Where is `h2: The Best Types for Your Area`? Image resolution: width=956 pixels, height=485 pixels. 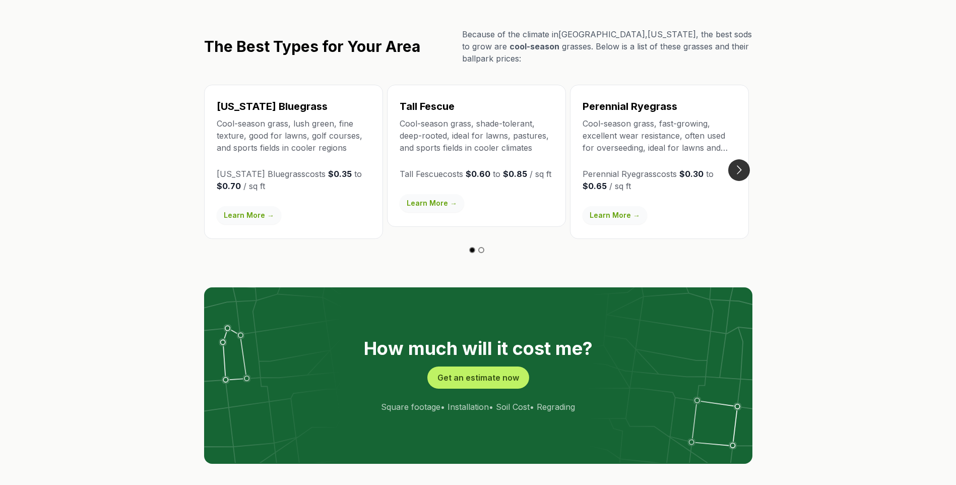 h2: The Best Types for Your Area is located at coordinates (312, 46).